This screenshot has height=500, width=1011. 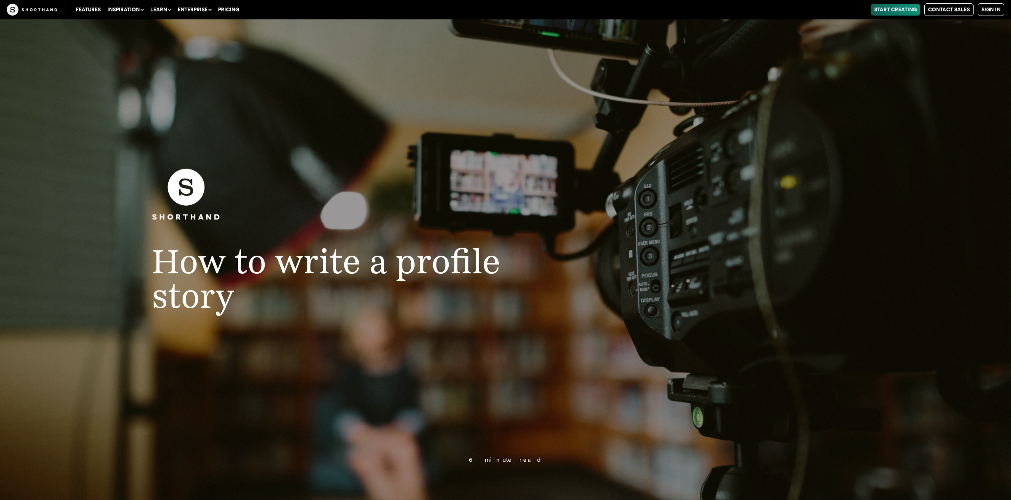 What do you see at coordinates (88, 10) in the screenshot?
I see `a: Features` at bounding box center [88, 10].